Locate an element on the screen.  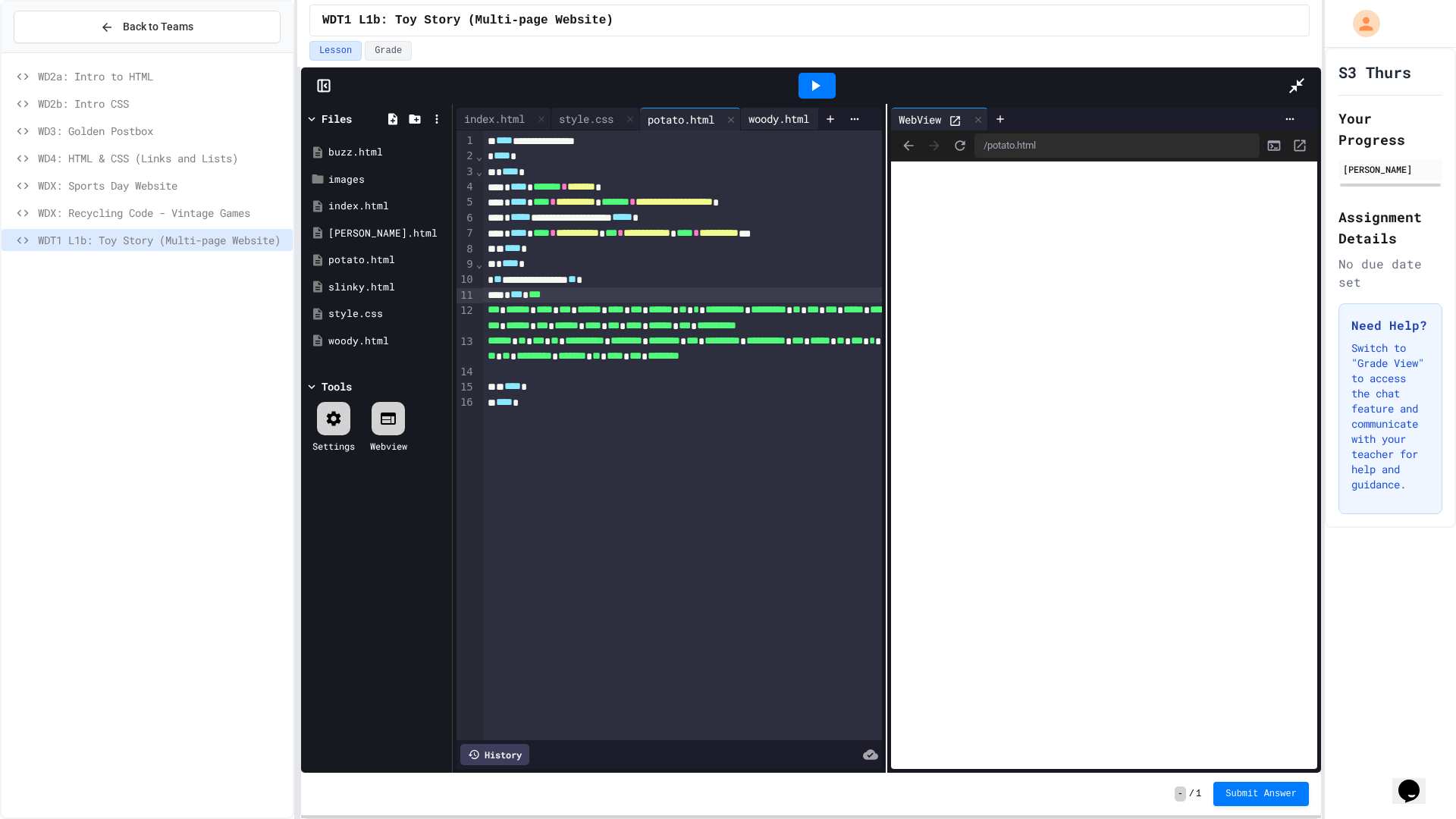
div: /potato.html is located at coordinates (1116, 145).